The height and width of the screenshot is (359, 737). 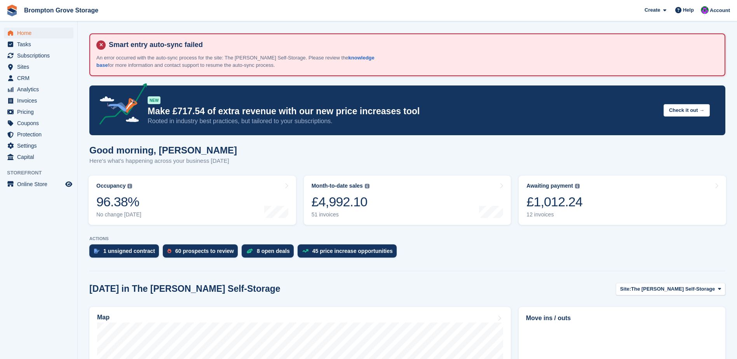 What do you see at coordinates (653, 10) in the screenshot?
I see `span: Create` at bounding box center [653, 10].